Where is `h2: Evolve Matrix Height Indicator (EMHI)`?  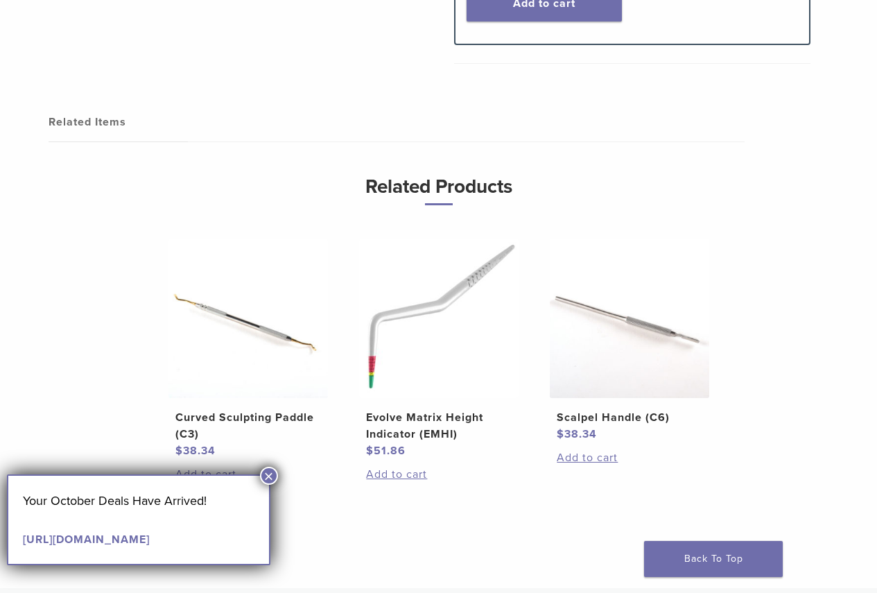
h2: Evolve Matrix Height Indicator (EMHI) is located at coordinates (438, 426).